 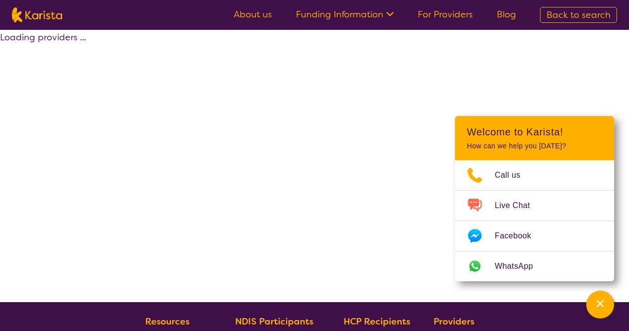 I want to click on h2: Welcome to Karista!, so click(x=534, y=132).